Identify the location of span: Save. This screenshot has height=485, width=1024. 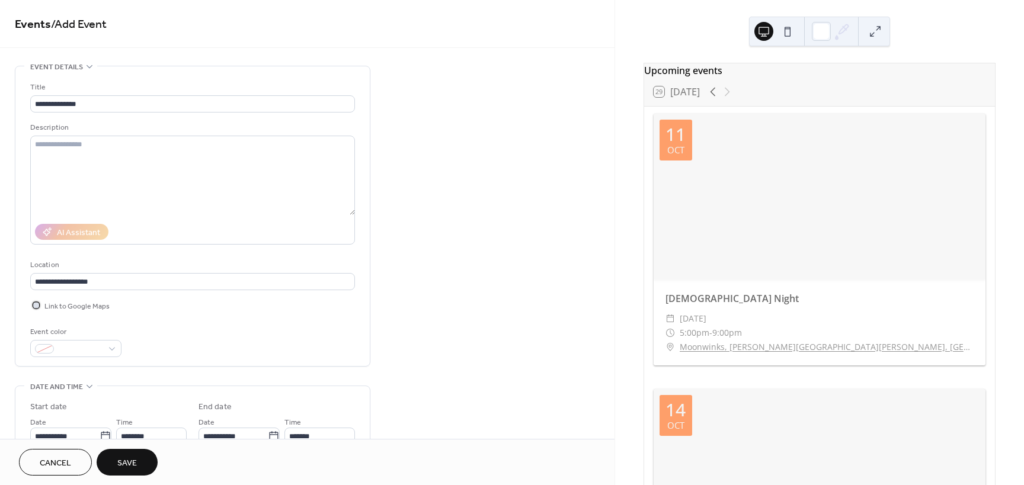
(127, 464).